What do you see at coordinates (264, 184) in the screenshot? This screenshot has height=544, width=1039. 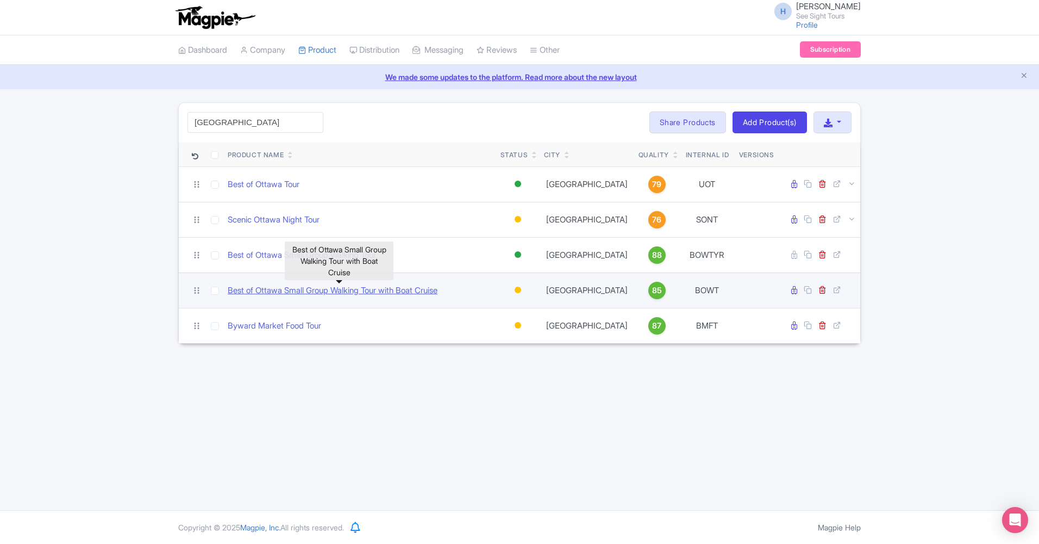 I see `a: Best of Ottawa Tour` at bounding box center [264, 184].